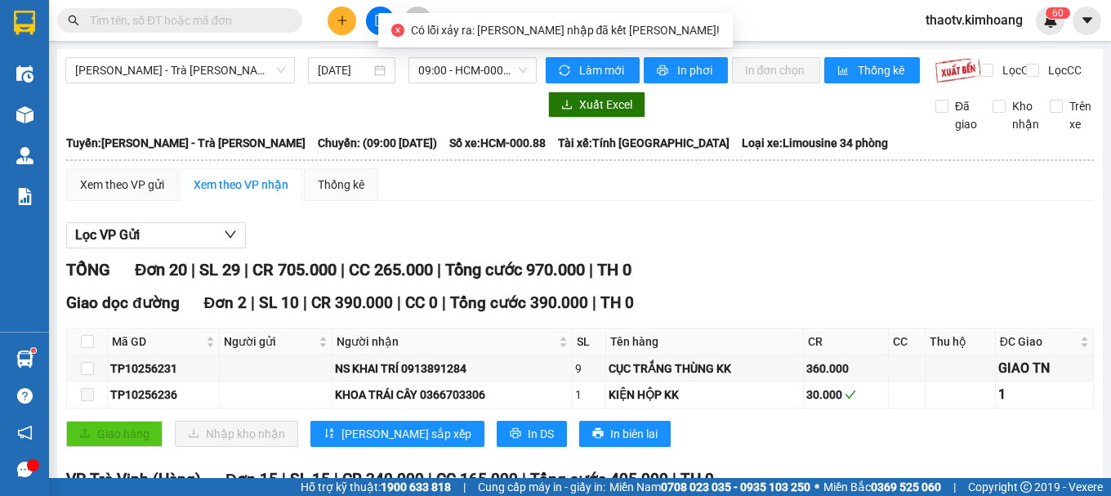 Image resolution: width=1111 pixels, height=496 pixels. Describe the element at coordinates (310, 479) in the screenshot. I see `span: SL 15` at that location.